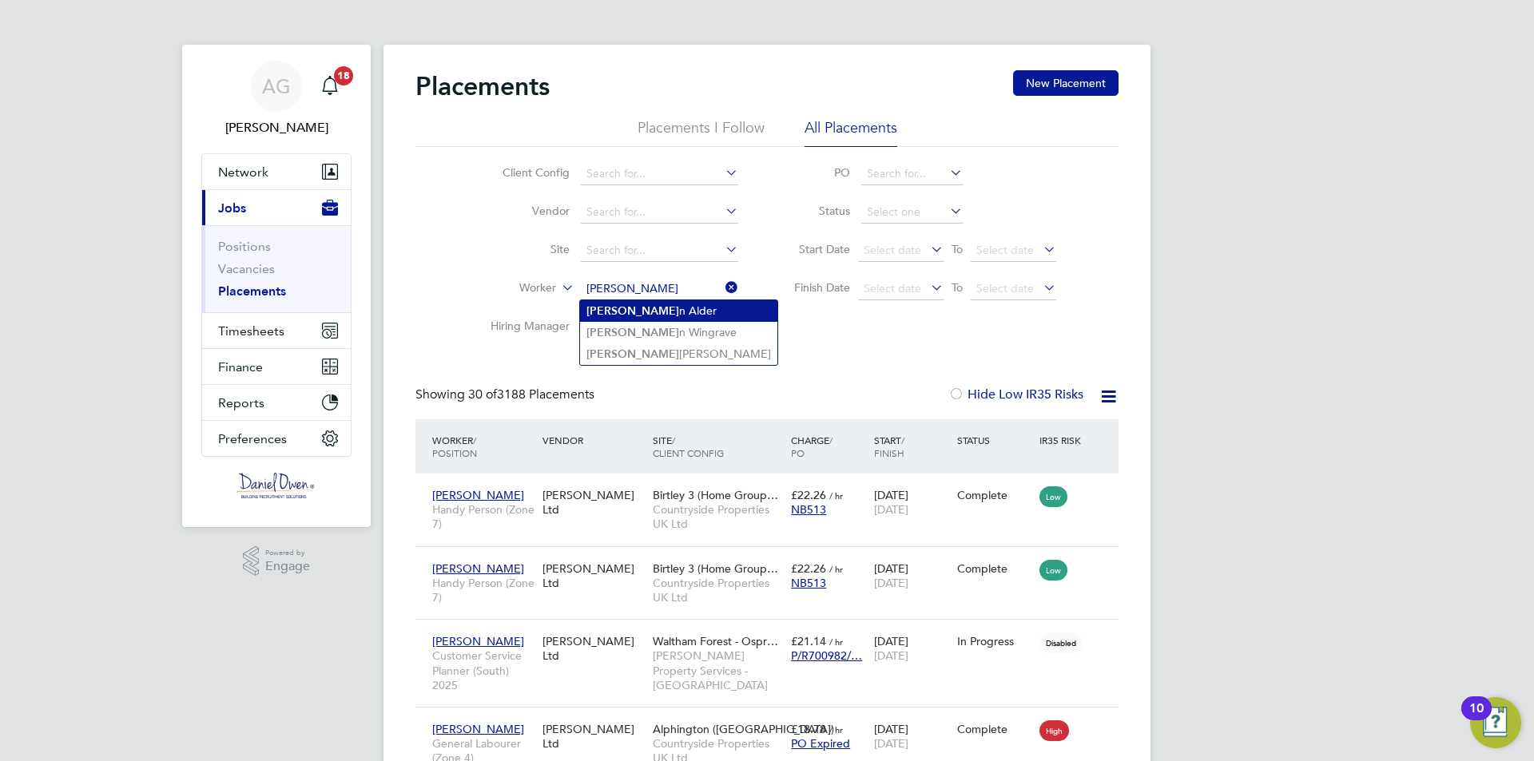 The height and width of the screenshot is (761, 1534). I want to click on button: Network, so click(276, 172).